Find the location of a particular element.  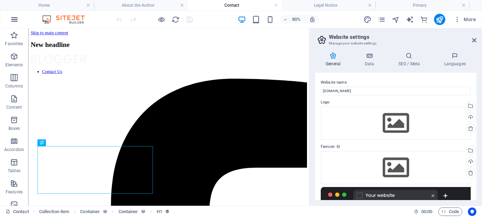

p: Favorites is located at coordinates (14, 44).